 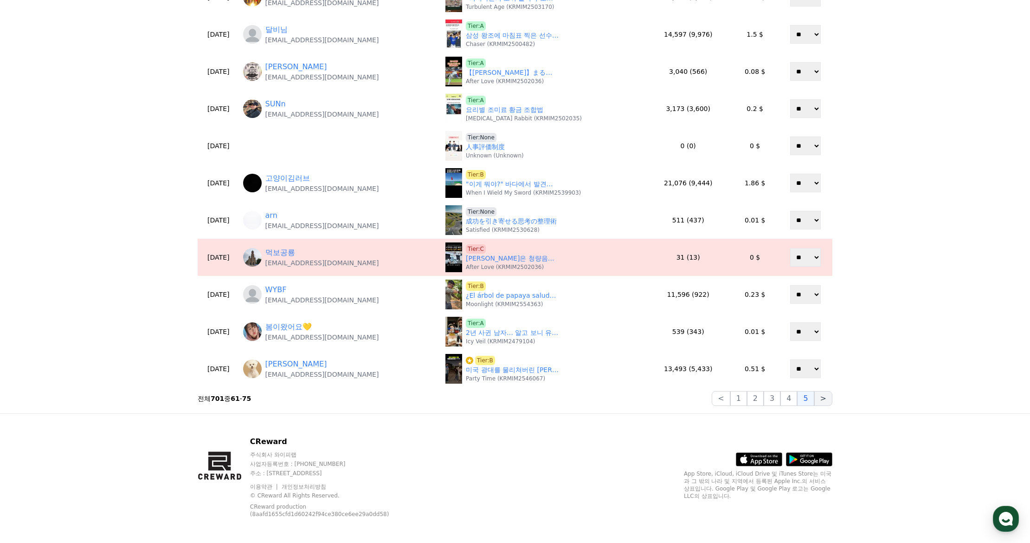 What do you see at coordinates (476, 175) in the screenshot?
I see `span: Tier:B` at bounding box center [476, 175].